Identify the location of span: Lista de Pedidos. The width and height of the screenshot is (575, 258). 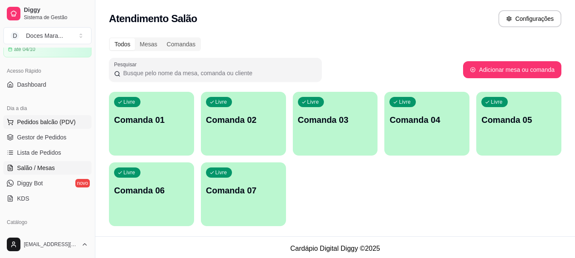
(39, 153).